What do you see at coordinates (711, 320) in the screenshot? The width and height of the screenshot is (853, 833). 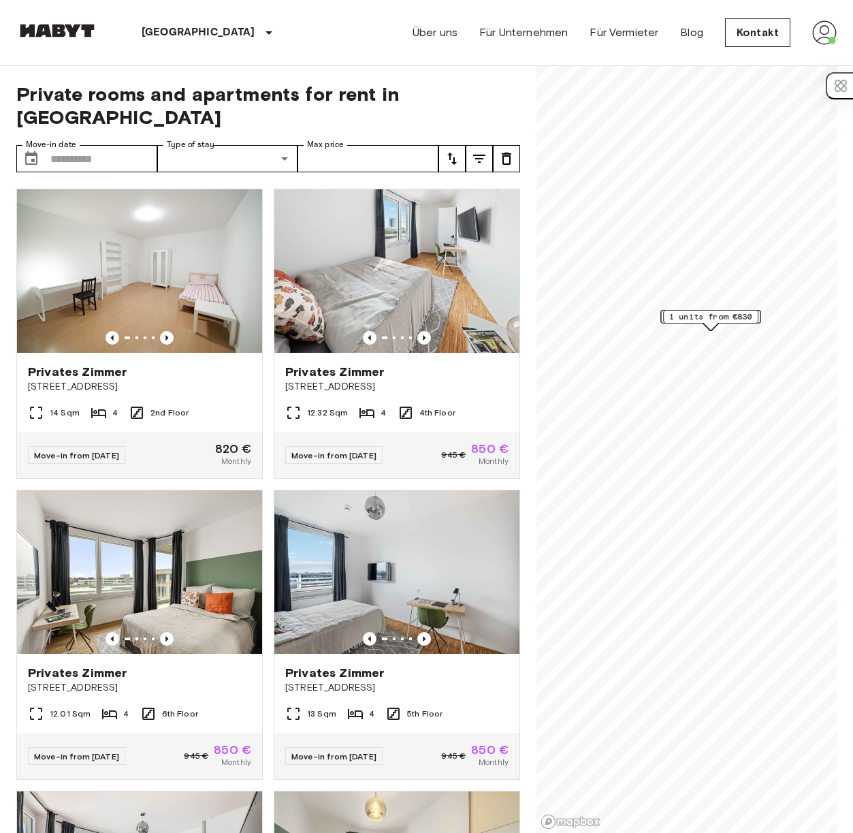 I see `div: Map marker` at bounding box center [711, 320].